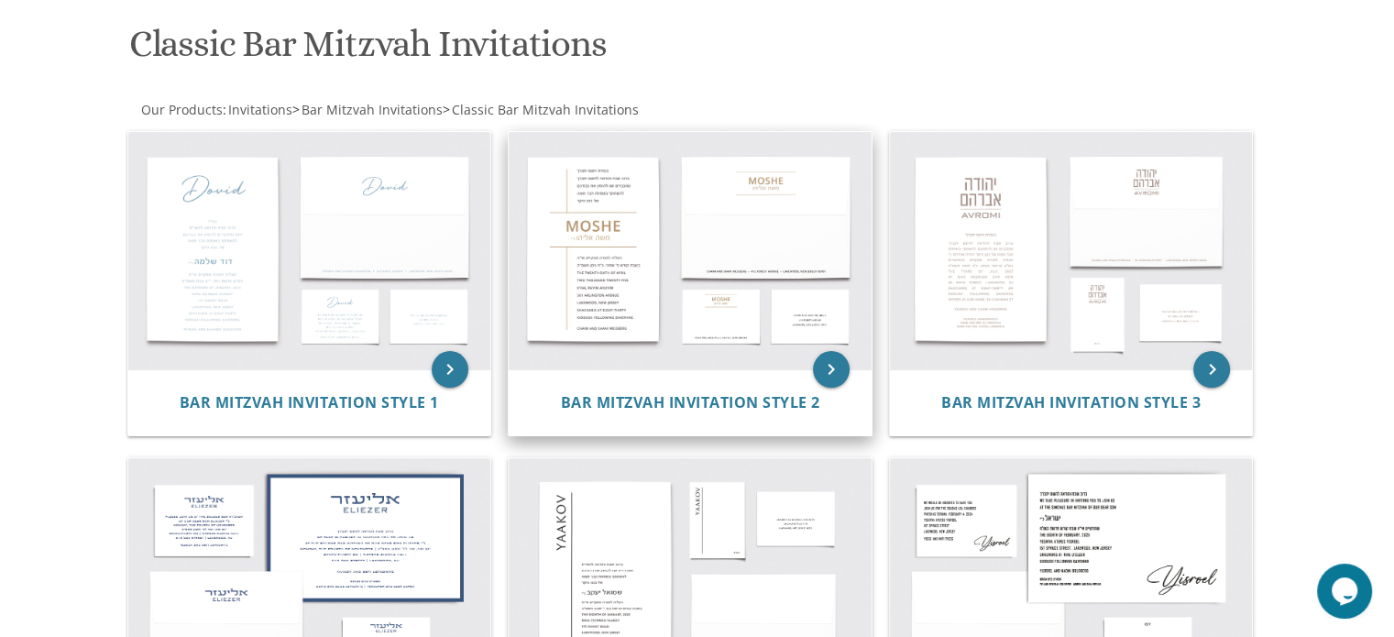 This screenshot has width=1394, height=637. I want to click on span: Classic Bar Mitzvah Invitations, so click(545, 109).